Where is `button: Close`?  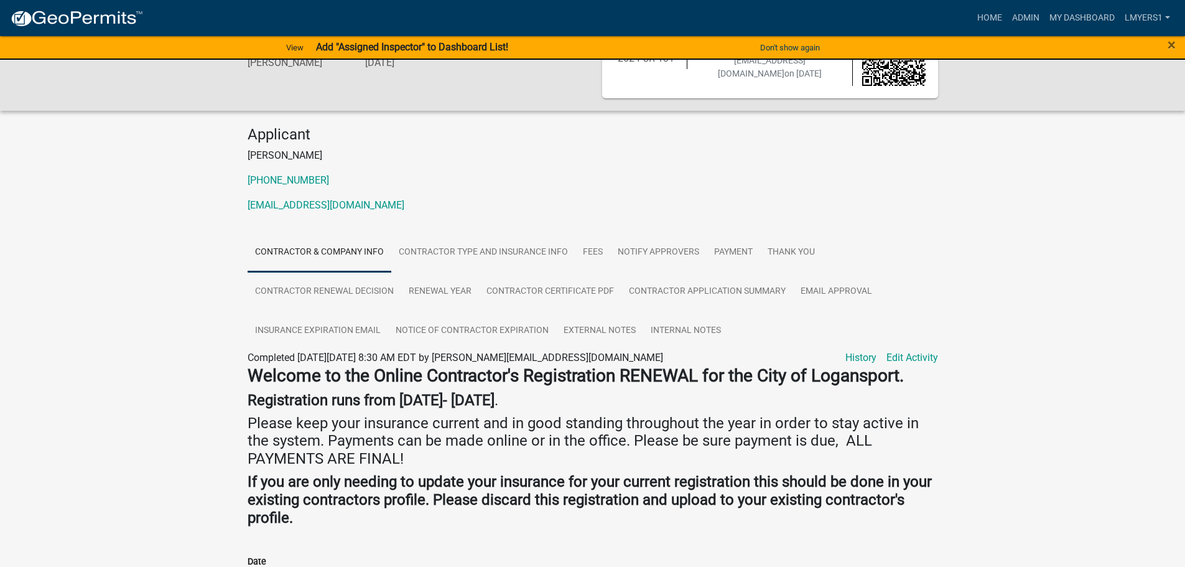
button: Close is located at coordinates (1171, 45).